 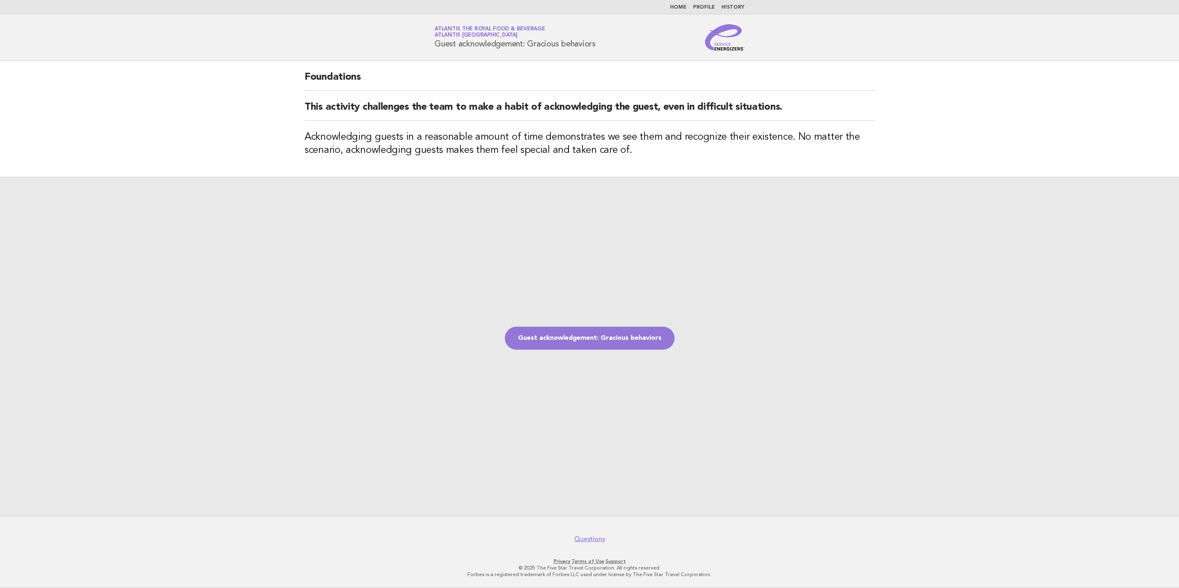 What do you see at coordinates (588, 561) in the screenshot?
I see `a: Terms of Use` at bounding box center [588, 561].